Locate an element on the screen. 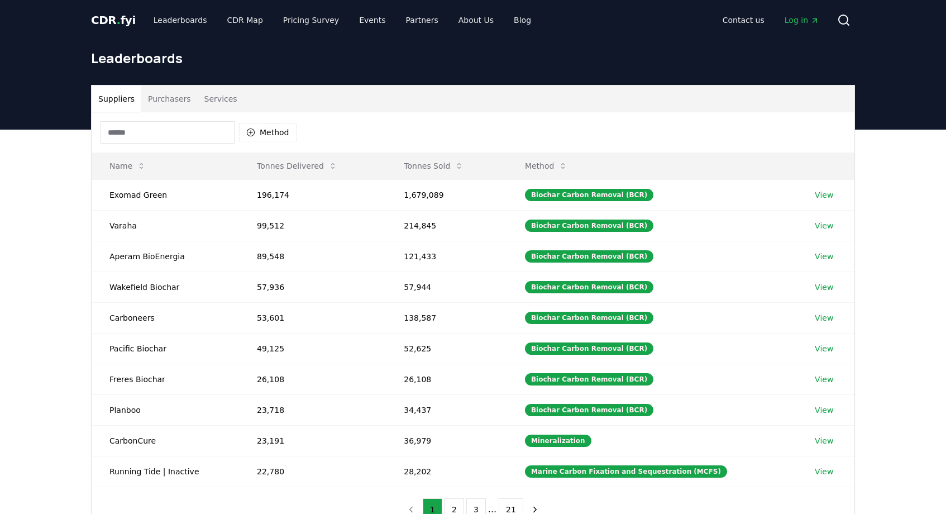 The height and width of the screenshot is (514, 946). td: 214,845 is located at coordinates (446, 225).